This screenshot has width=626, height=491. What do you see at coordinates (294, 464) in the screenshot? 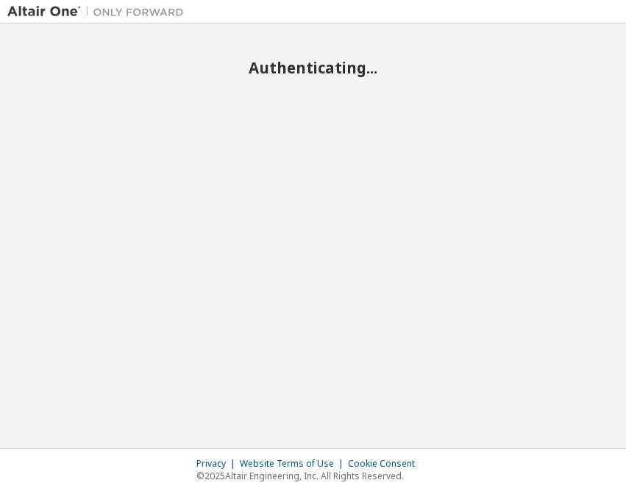
I see `div: Website Terms of Use` at bounding box center [294, 464].